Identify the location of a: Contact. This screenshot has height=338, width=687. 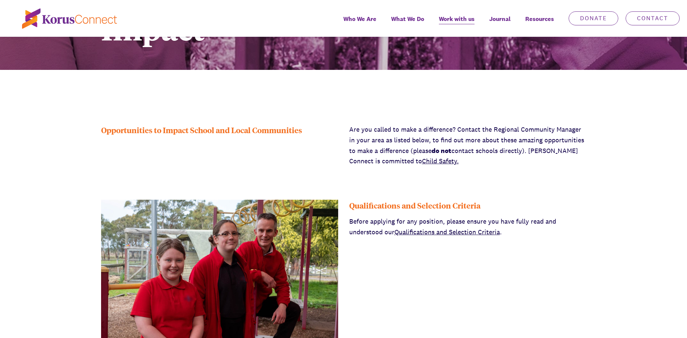
(653, 18).